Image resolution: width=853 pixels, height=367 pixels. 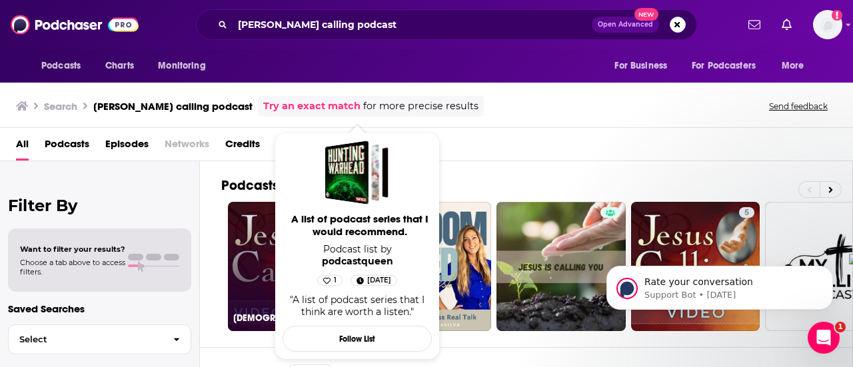 I want to click on a: Nov 15th, 2021, so click(x=374, y=281).